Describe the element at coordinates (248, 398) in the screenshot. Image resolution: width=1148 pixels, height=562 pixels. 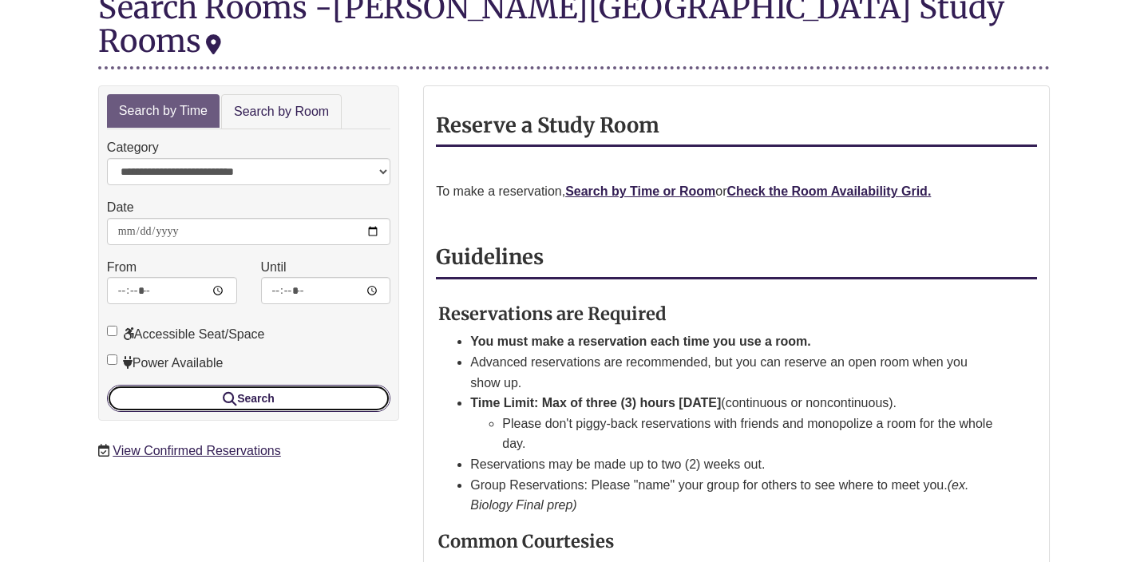
I see `button: Search` at that location.